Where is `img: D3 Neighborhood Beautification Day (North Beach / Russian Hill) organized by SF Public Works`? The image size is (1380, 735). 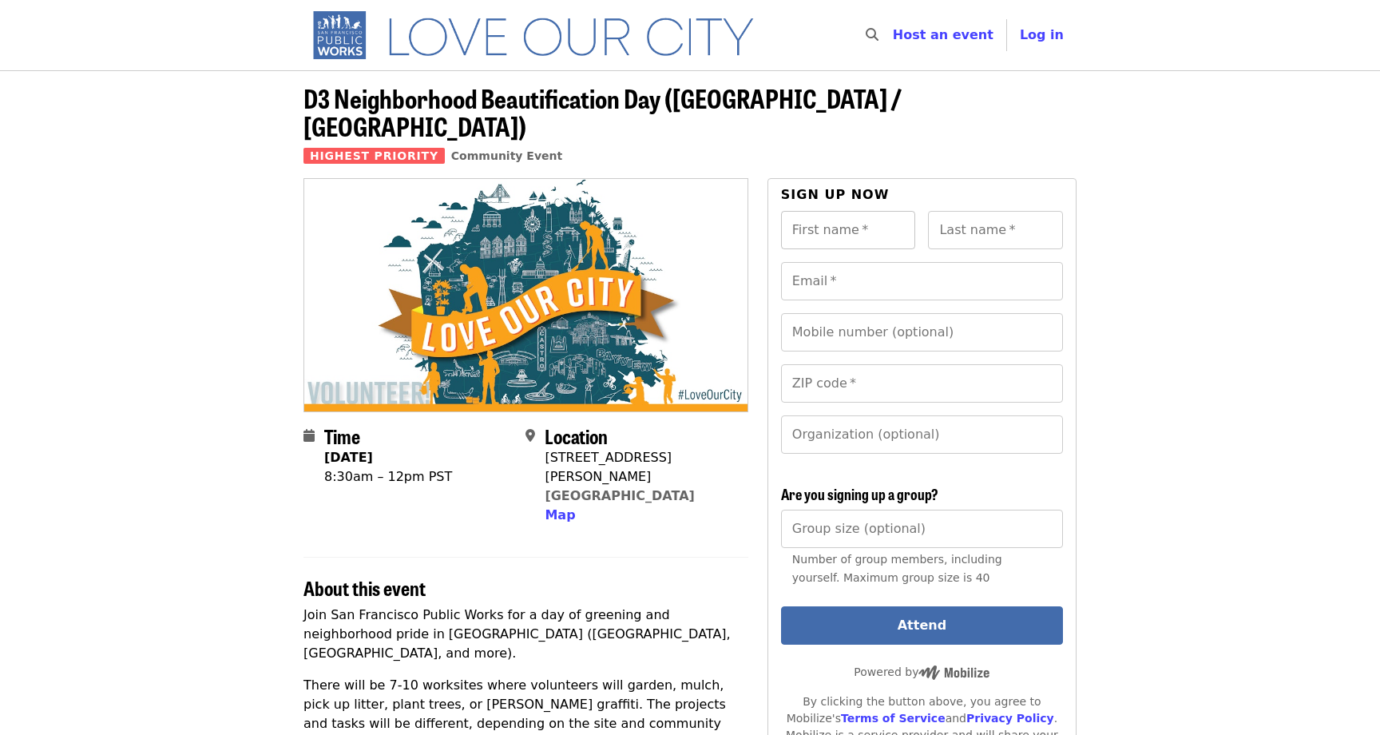 img: D3 Neighborhood Beautification Day (North Beach / Russian Hill) organized by SF Public Works is located at coordinates (526, 295).